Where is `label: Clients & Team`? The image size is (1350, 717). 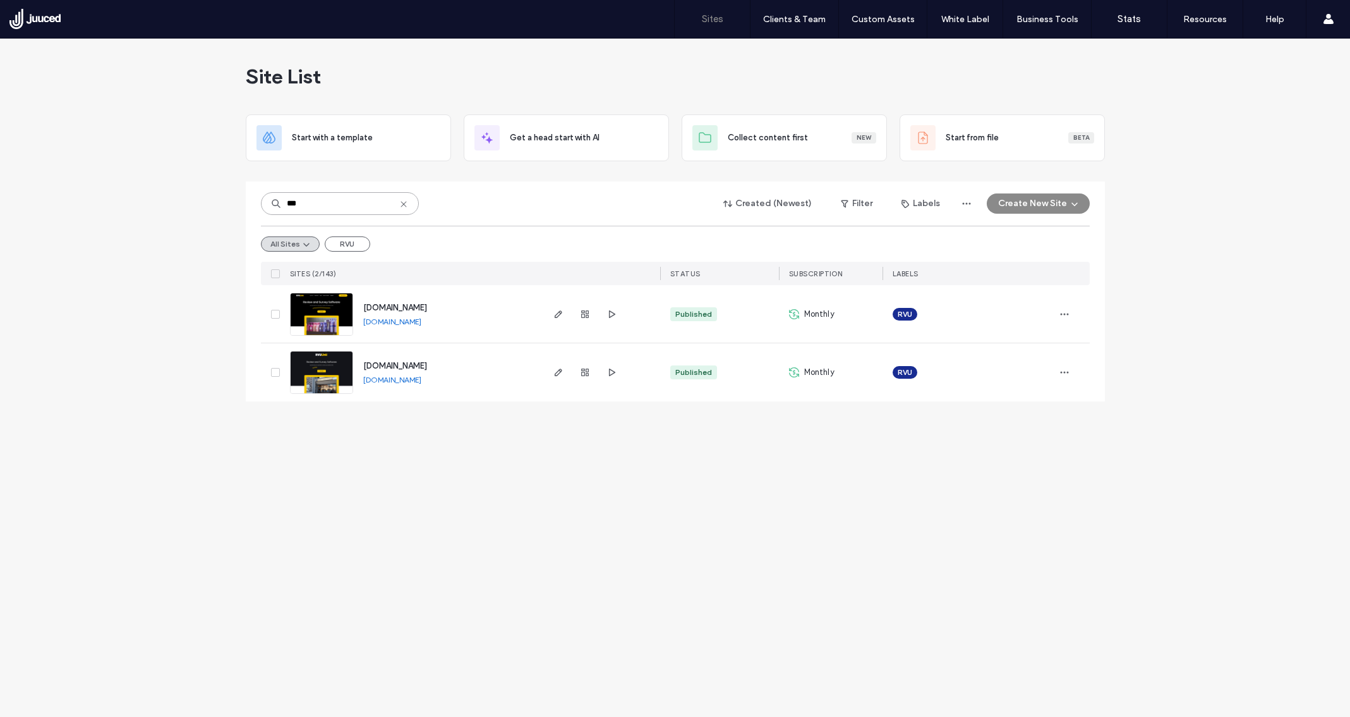
label: Clients & Team is located at coordinates (794, 19).